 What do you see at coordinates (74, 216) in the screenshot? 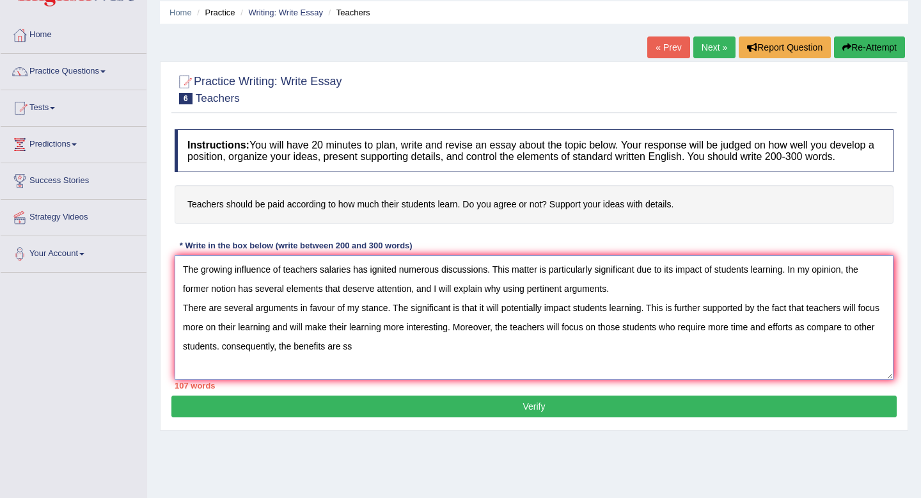
I see `a: Strategy Videos` at bounding box center [74, 216].